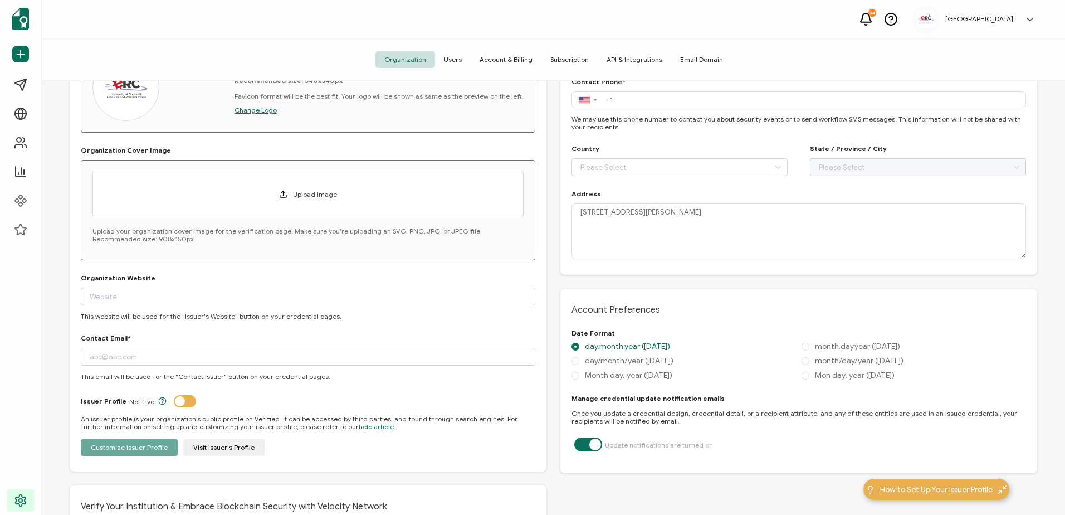 The image size is (1065, 515). I want to click on h2: Organization Cover Image, so click(126, 150).